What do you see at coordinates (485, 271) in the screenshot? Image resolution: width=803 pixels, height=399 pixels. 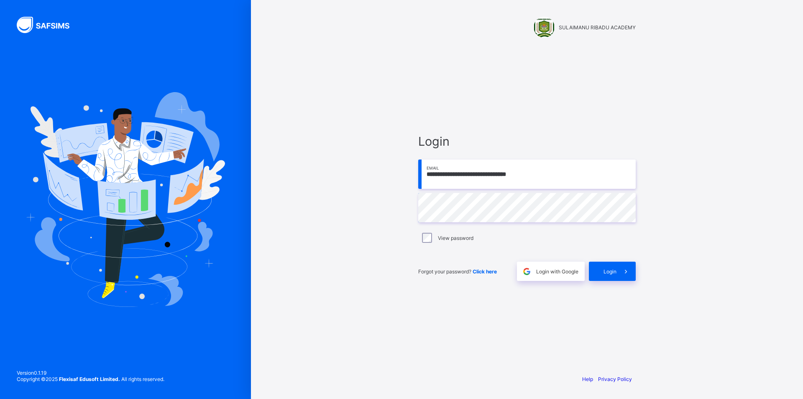 I see `span: Click here` at bounding box center [485, 271].